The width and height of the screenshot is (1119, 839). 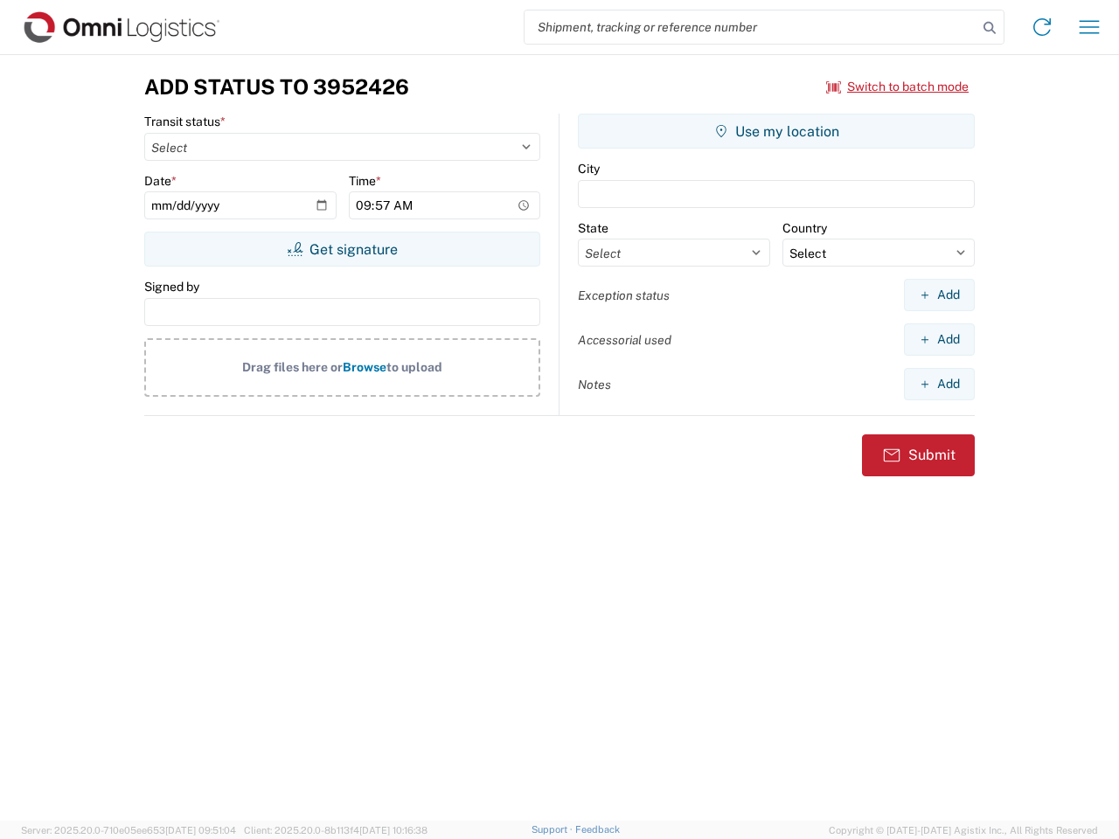 I want to click on label: Country, so click(x=804, y=228).